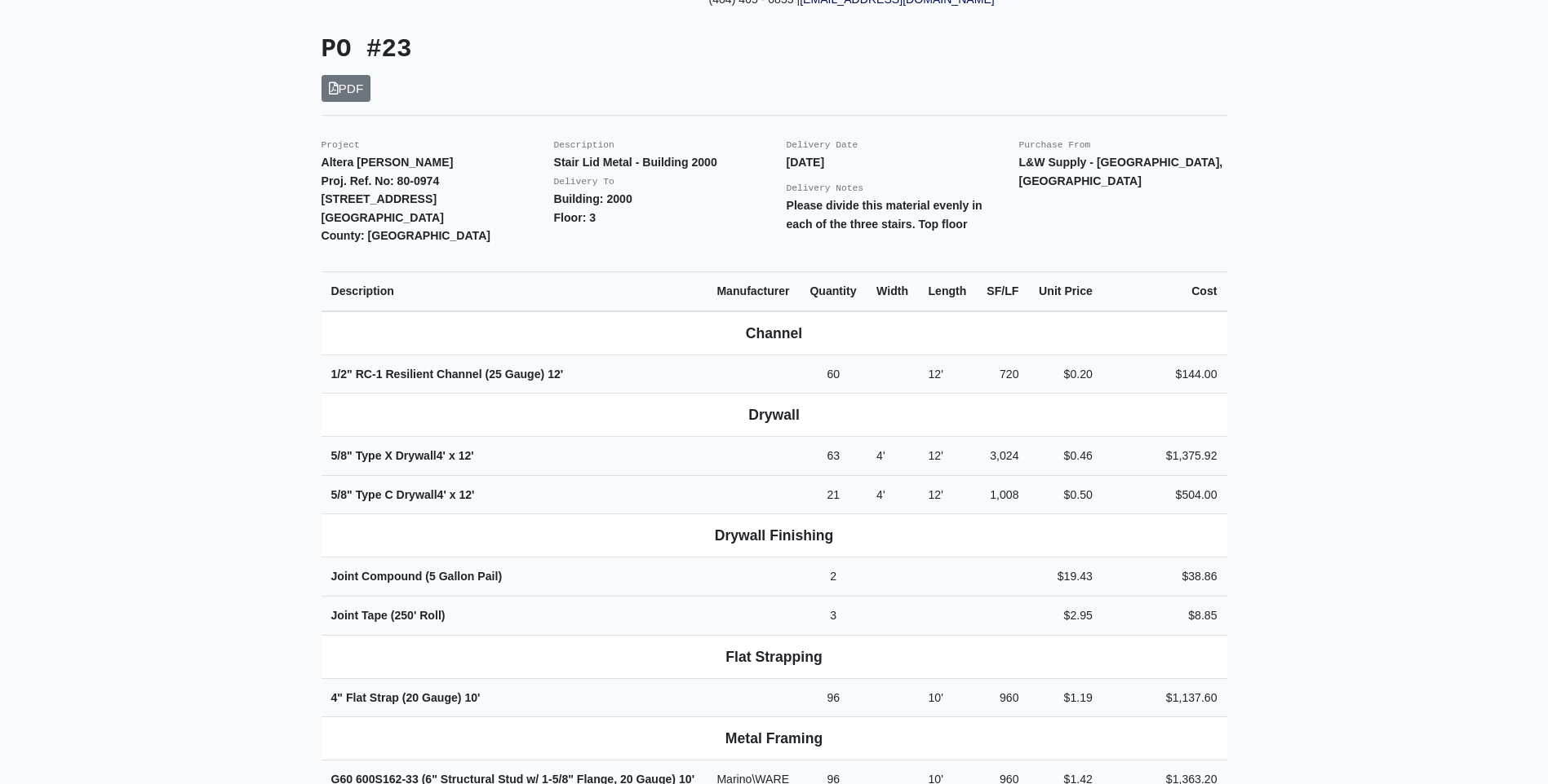 The image size is (1548, 784). What do you see at coordinates (447, 375) in the screenshot?
I see `strong: 1/2" RC-1 Resilient Channel (25 Gauge)` at bounding box center [447, 375].